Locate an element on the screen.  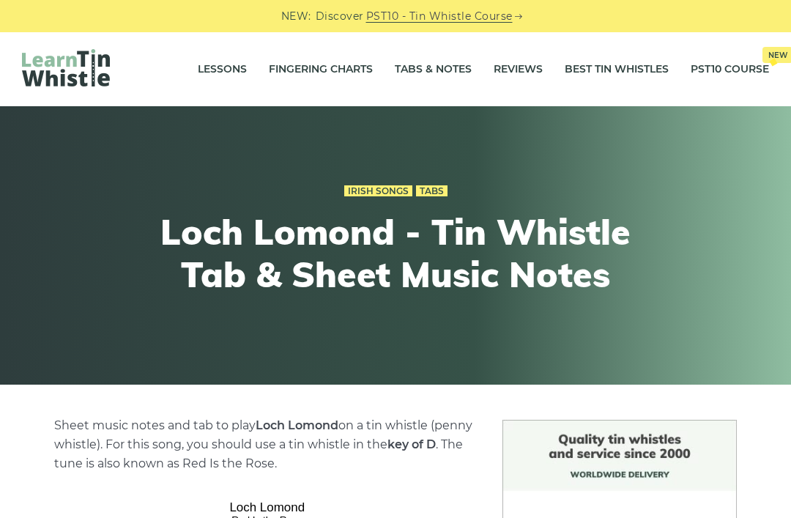
p: Sheet music notes and tab to play on a tin whistle (penny whistle). For this song, you should use... is located at coordinates (267, 444).